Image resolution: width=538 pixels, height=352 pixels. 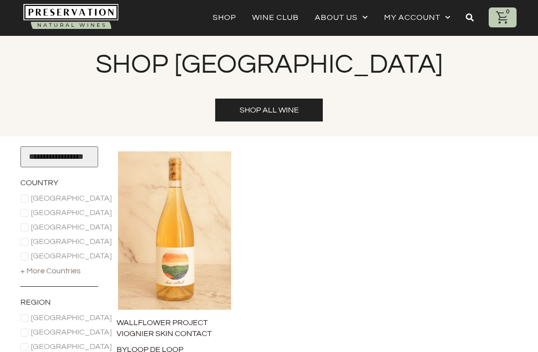 I want to click on a: Shop All wine, so click(x=269, y=110).